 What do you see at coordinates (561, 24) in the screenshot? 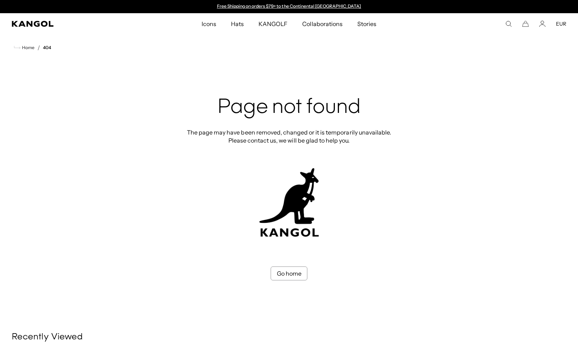
I see `button: EUR` at bounding box center [561, 24].